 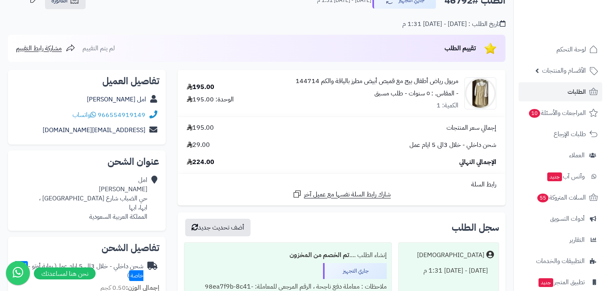 What do you see at coordinates (572, 49) in the screenshot?
I see `span: لوحة التحكم` at bounding box center [572, 49].